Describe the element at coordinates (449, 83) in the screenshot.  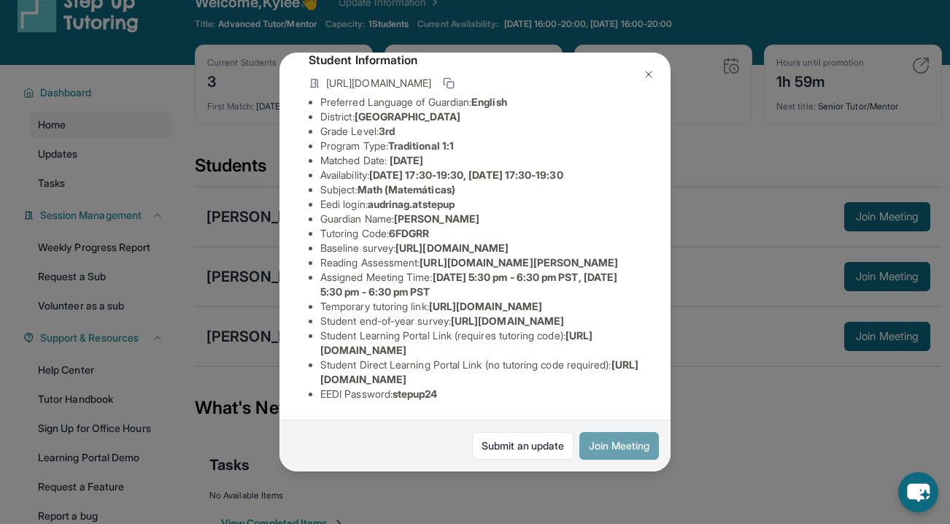
I see `button: Copy link` at that location.